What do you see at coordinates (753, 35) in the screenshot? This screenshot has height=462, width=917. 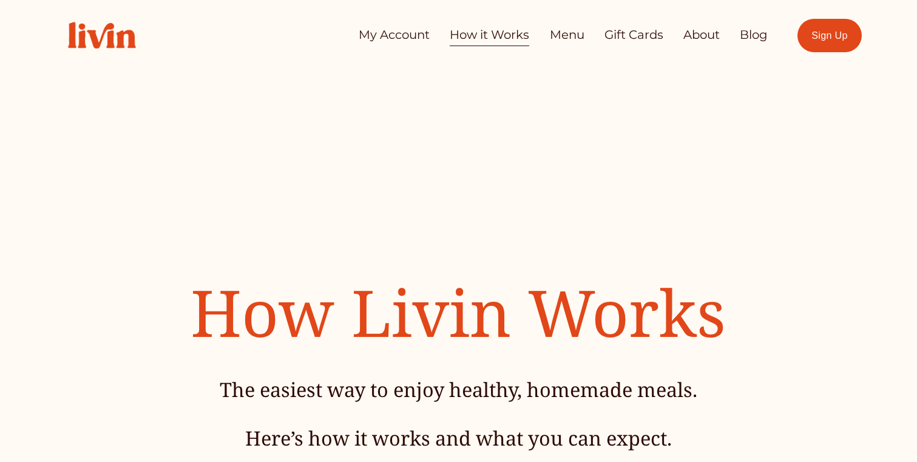 I see `a: Blog` at bounding box center [753, 35].